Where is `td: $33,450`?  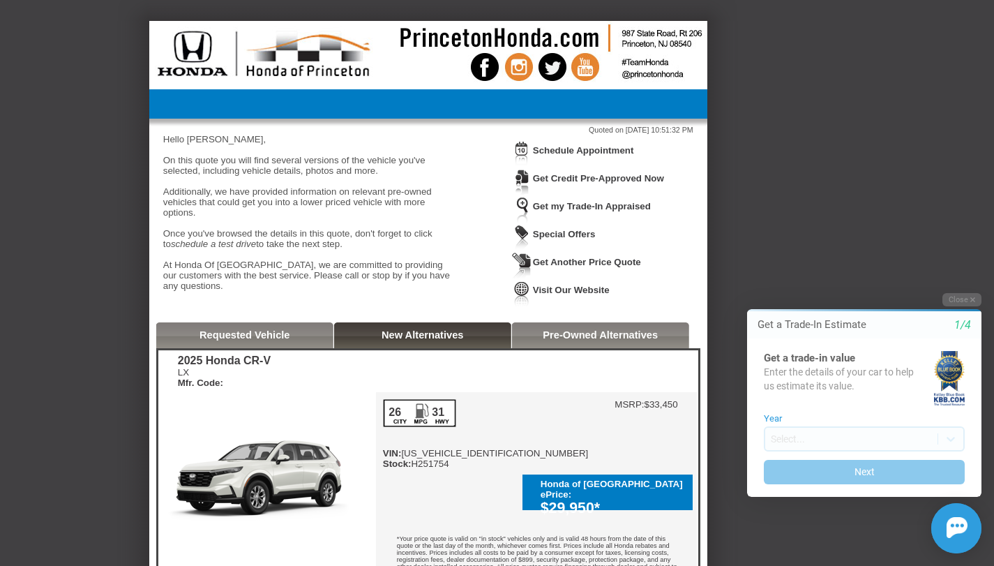
td: $33,450 is located at coordinates (661, 404).